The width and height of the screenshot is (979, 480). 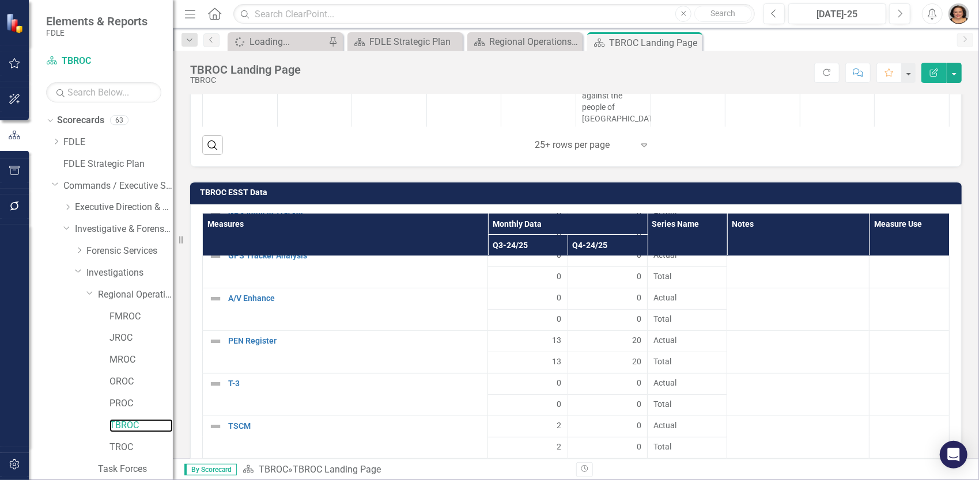 I want to click on a: Investigative & Forensic Services, so click(x=124, y=229).